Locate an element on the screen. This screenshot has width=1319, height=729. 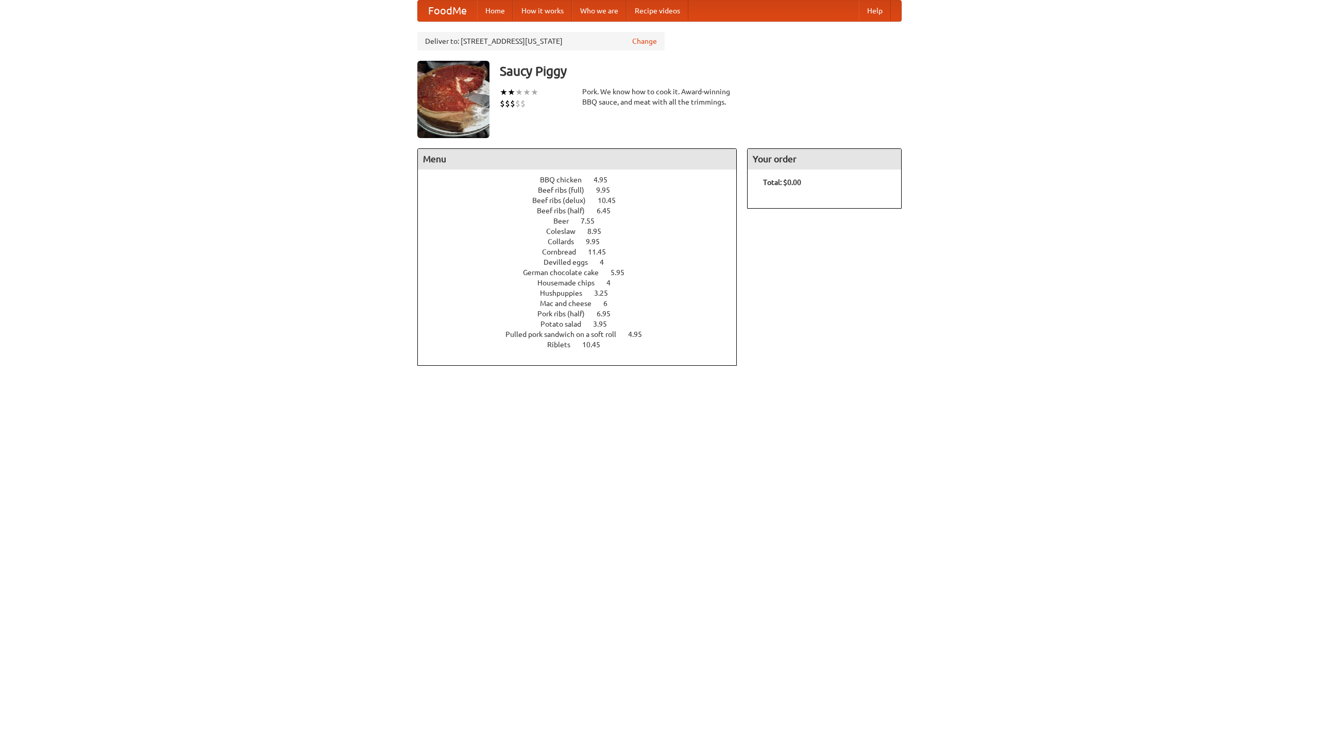
a: German chocolate cake 5.95 is located at coordinates (583, 273).